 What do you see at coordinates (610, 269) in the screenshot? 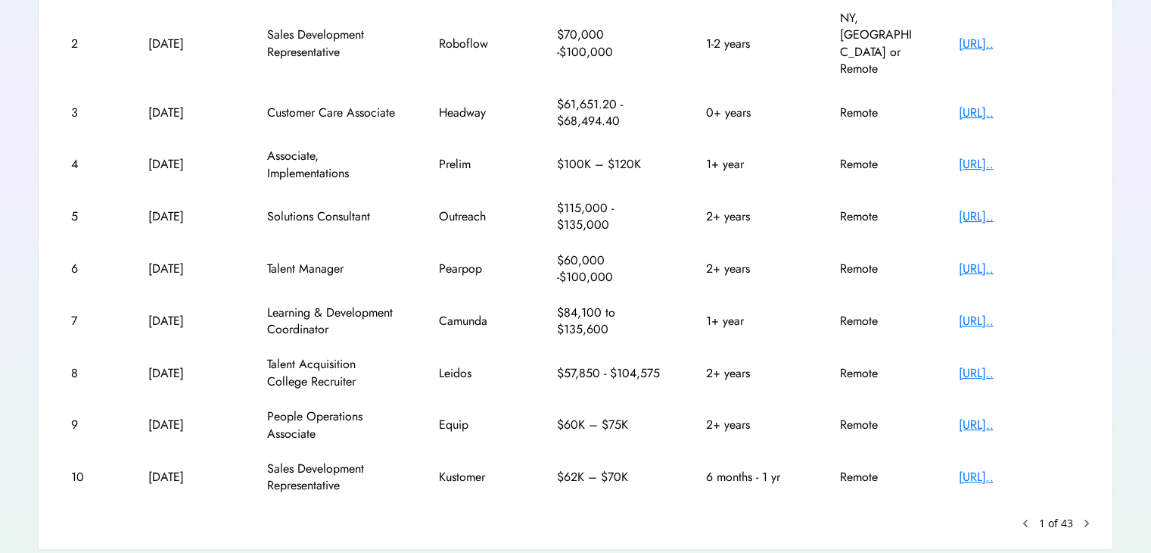
I see `div: $60,000 -$100,000` at bounding box center [610, 269].